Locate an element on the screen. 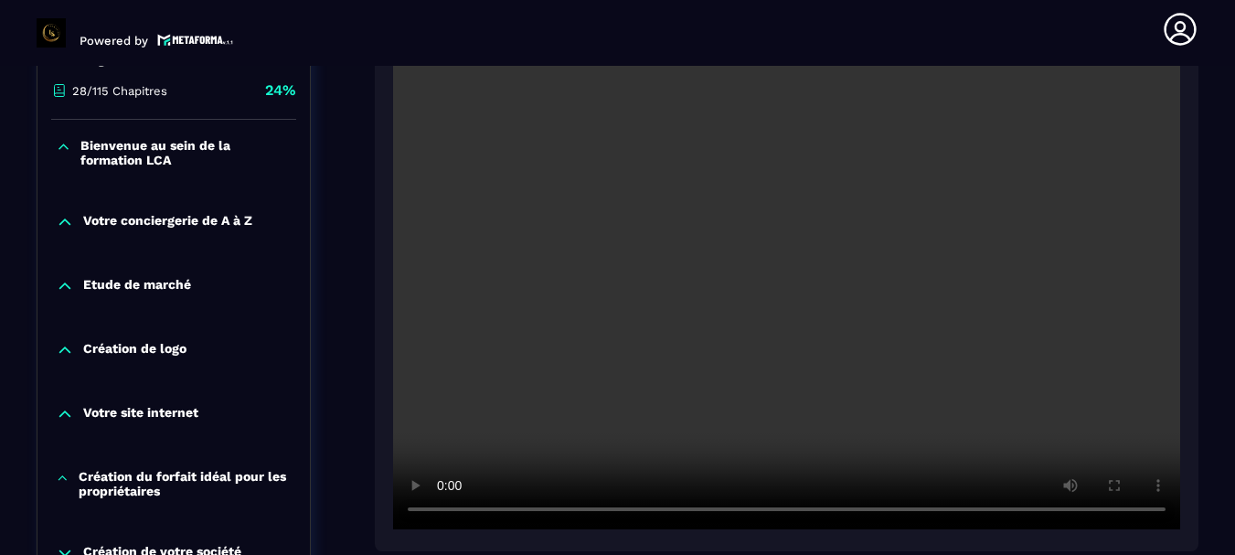 Image resolution: width=1235 pixels, height=555 pixels. p: Etude de marché is located at coordinates (137, 286).